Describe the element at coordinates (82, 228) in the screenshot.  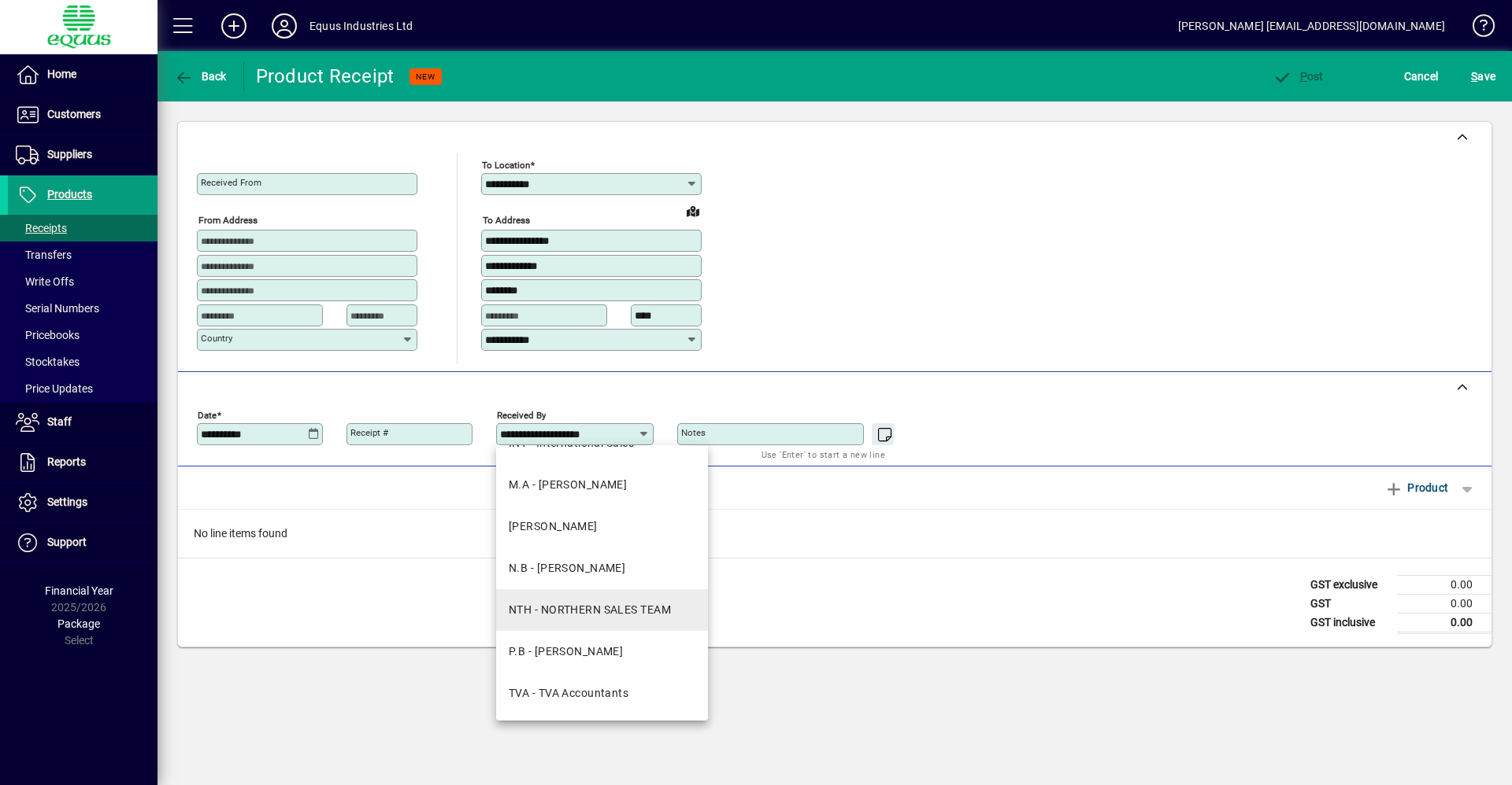
I see `a: Receipts` at that location.